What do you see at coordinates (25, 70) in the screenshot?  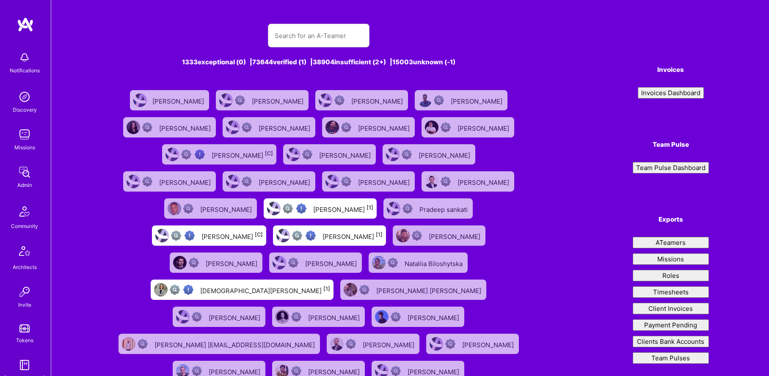 I see `div: Notifications` at bounding box center [25, 70].